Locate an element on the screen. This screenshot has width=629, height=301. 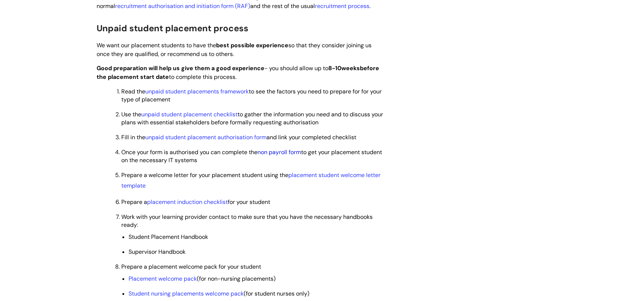
a: recruitment process is located at coordinates (342, 6).